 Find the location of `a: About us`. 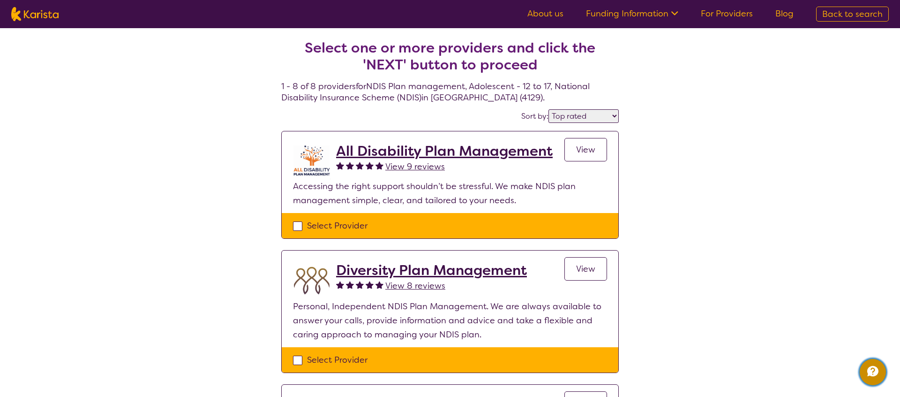

a: About us is located at coordinates (545, 14).